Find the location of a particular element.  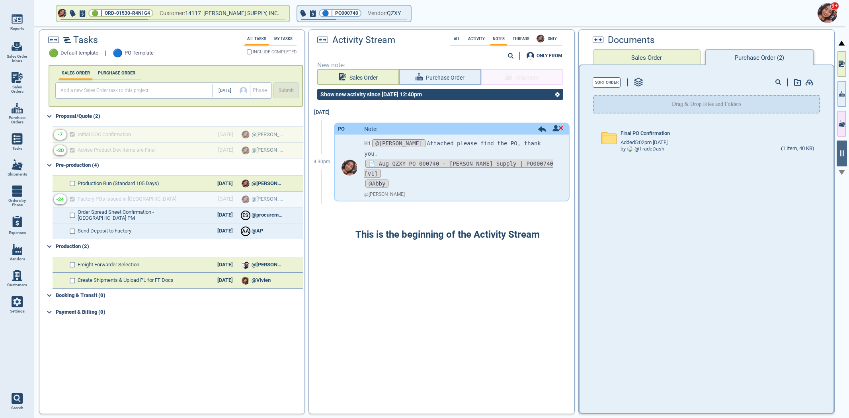

div: Booking & Transit (0) is located at coordinates (179, 295).